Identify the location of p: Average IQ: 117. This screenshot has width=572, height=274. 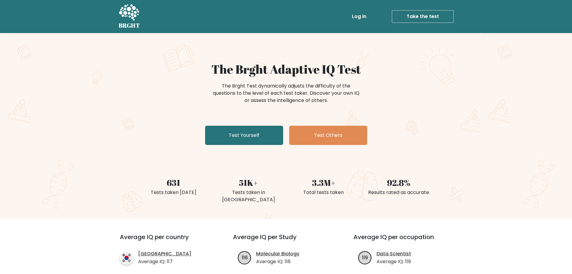
(165, 261).